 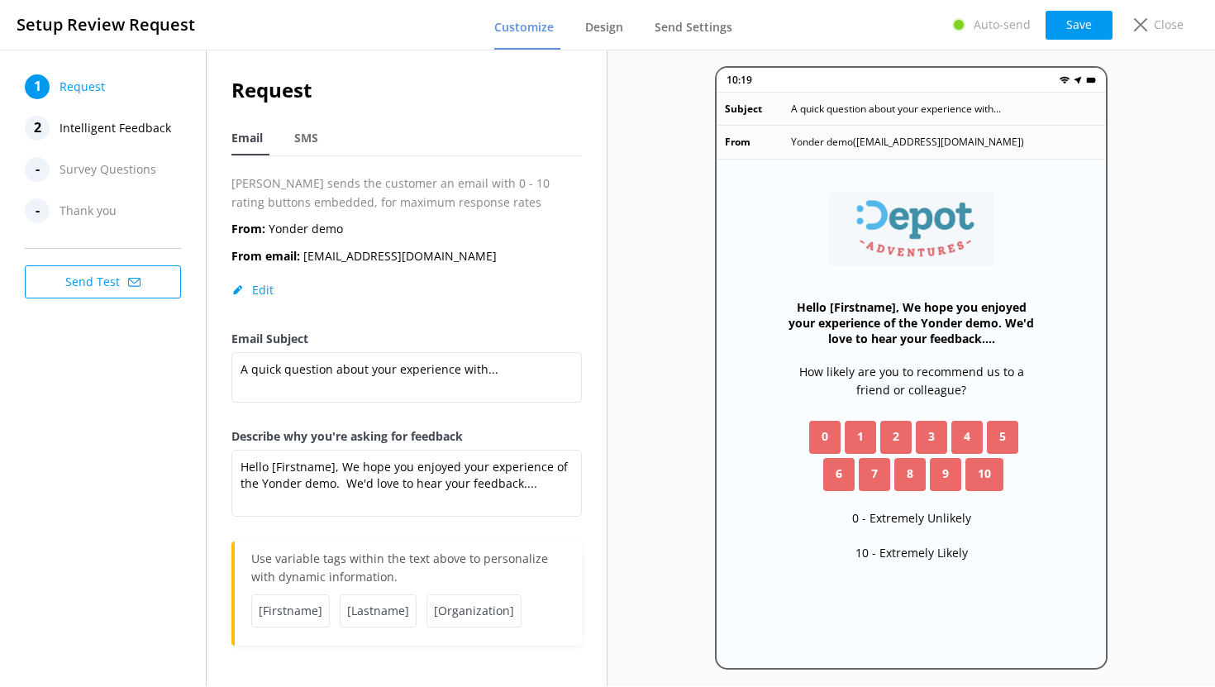 I want to click on textarea: Hello [Firstname], We hope you enjoyed your experience of the Yonder demo. We'd love to hear your..., so click(x=407, y=483).